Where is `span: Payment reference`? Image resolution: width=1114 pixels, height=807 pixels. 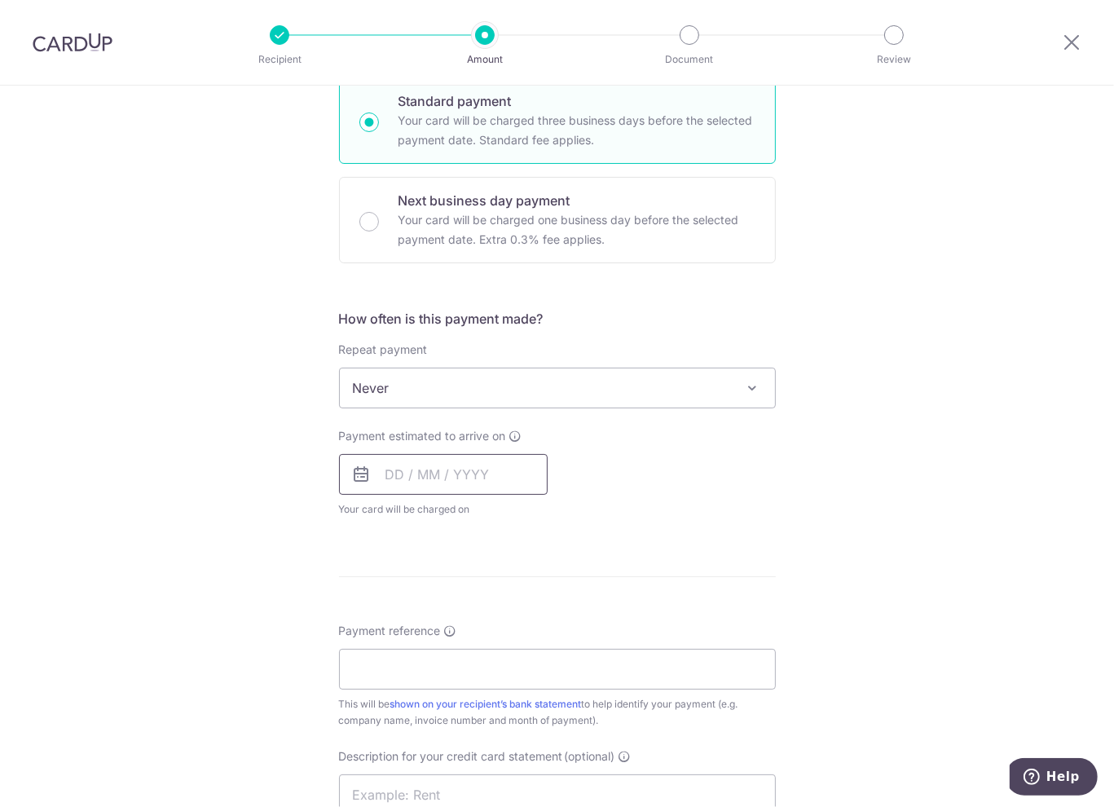 span: Payment reference is located at coordinates (389, 631).